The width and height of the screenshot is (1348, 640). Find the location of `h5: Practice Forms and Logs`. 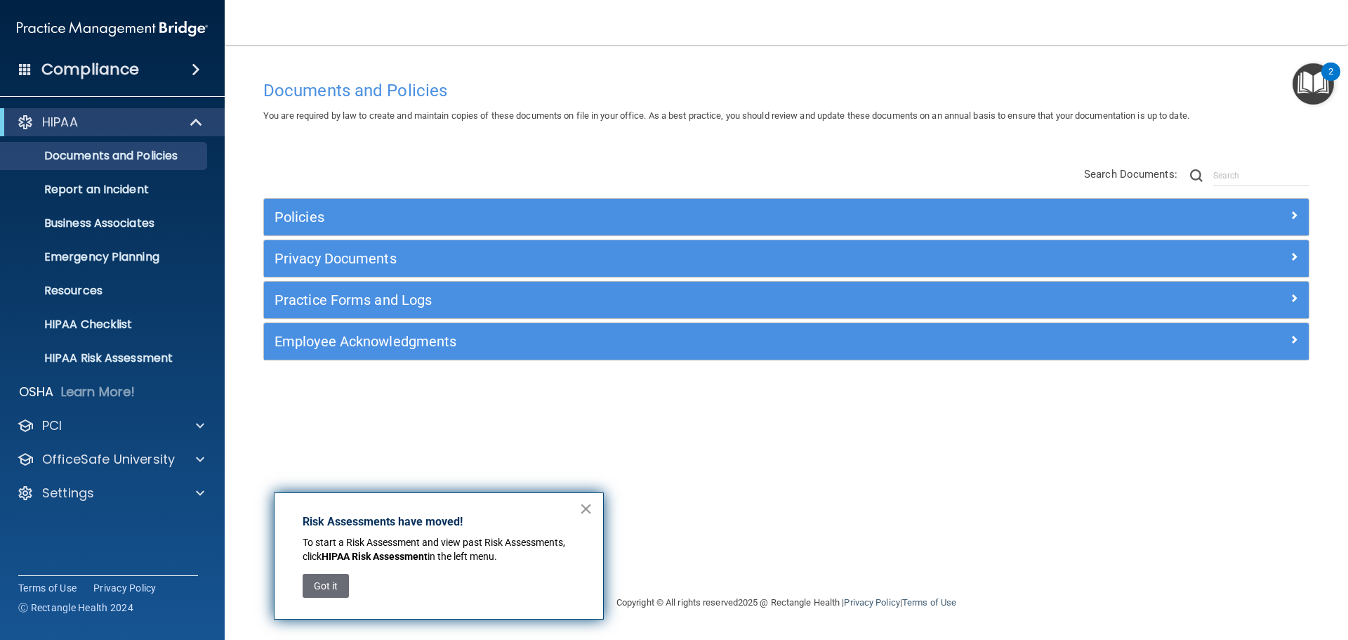

h5: Practice Forms and Logs is located at coordinates (656, 300).